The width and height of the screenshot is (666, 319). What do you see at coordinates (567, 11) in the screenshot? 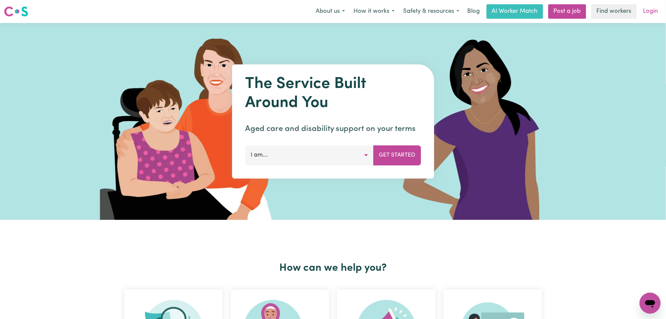
I see `a: Post a job` at bounding box center [567, 11].